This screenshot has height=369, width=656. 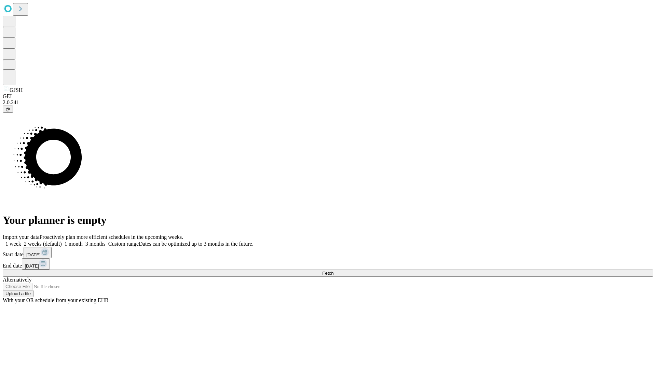 I want to click on span: Alternatively, so click(x=17, y=279).